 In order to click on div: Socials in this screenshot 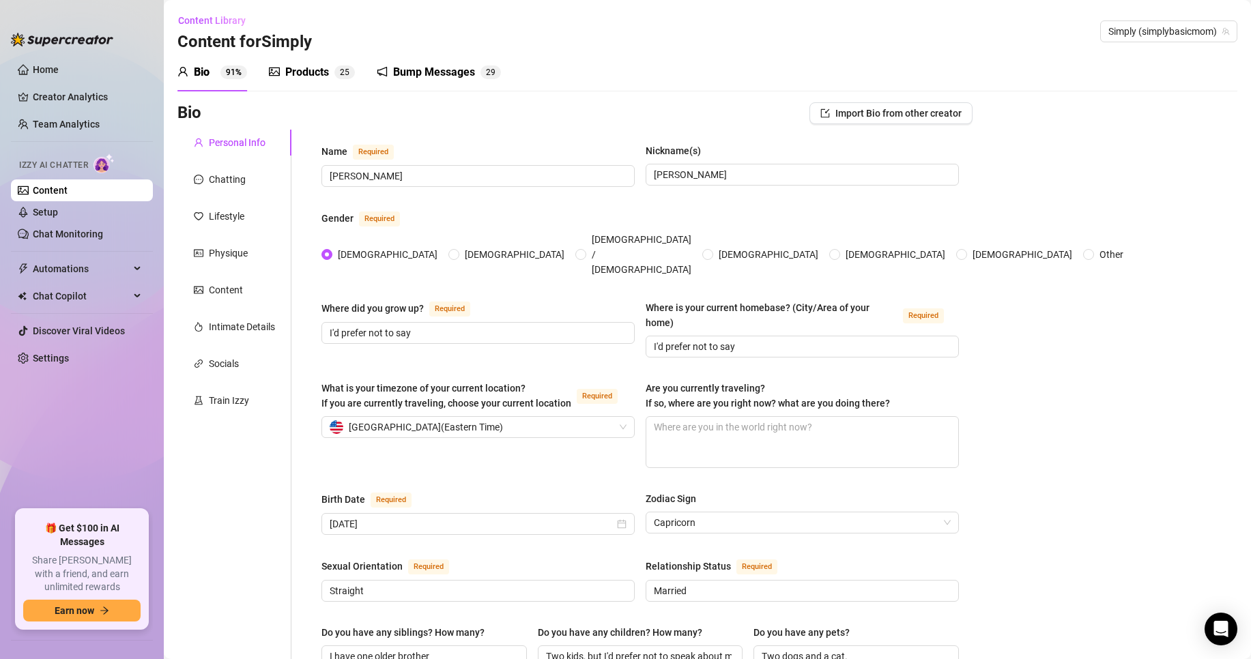, I will do `click(224, 364)`.